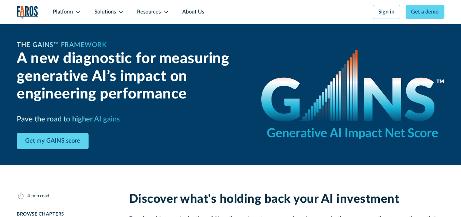 This screenshot has width=461, height=217. What do you see at coordinates (40, 196) in the screenshot?
I see `div: min read` at bounding box center [40, 196].